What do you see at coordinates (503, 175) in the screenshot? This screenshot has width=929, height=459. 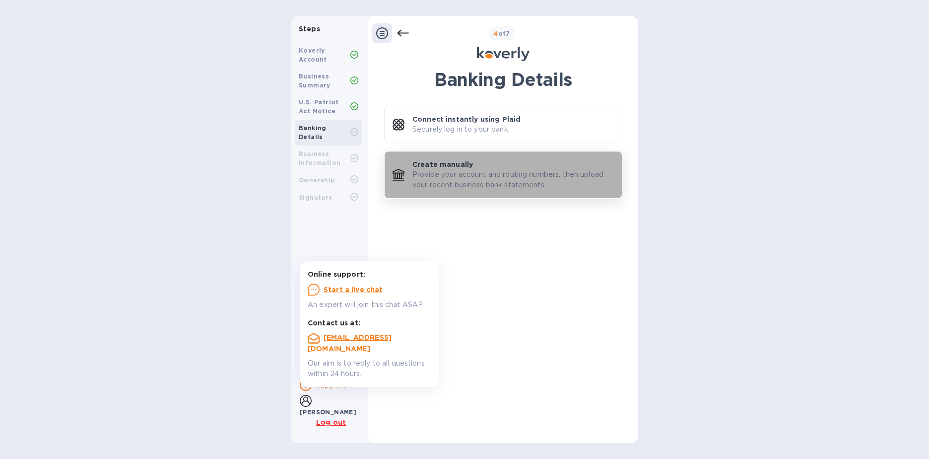 I see `button: Create manuallyProvide your account and routing numbers, then upload your recent business bank st...` at bounding box center [503, 175].